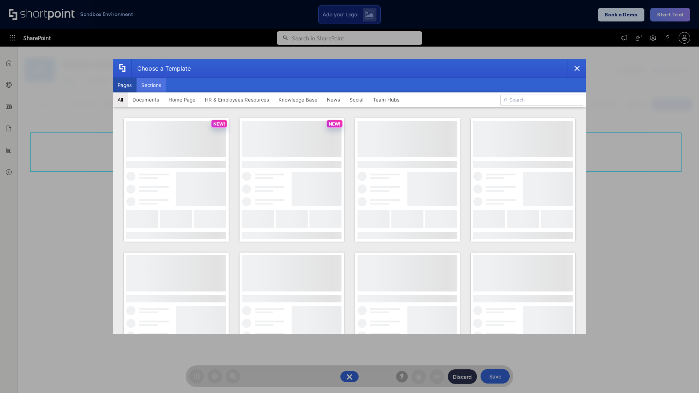 This screenshot has width=699, height=393. What do you see at coordinates (542, 100) in the screenshot?
I see `input: Search` at bounding box center [542, 100].